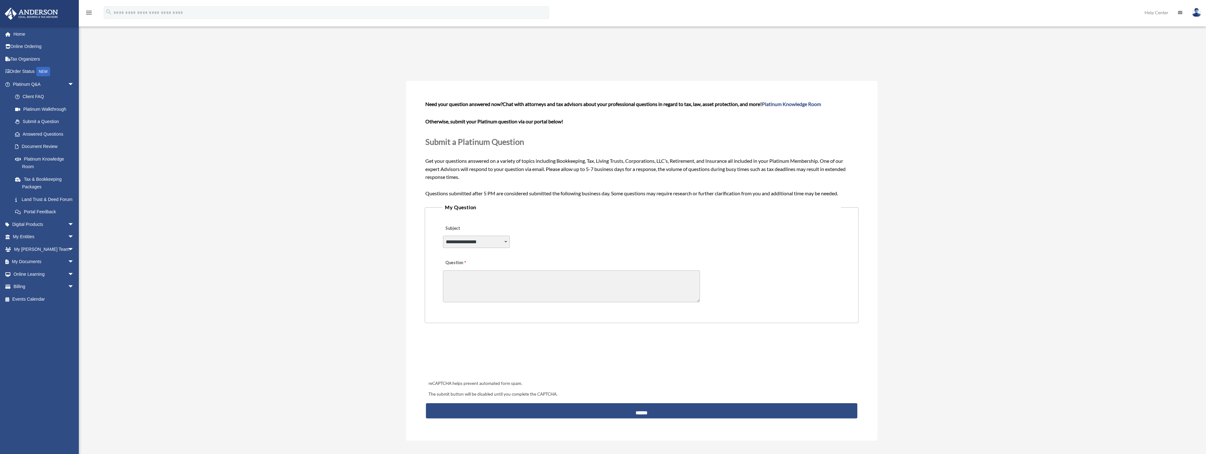 The height and width of the screenshot is (454, 1206). I want to click on a: Document Review, so click(46, 147).